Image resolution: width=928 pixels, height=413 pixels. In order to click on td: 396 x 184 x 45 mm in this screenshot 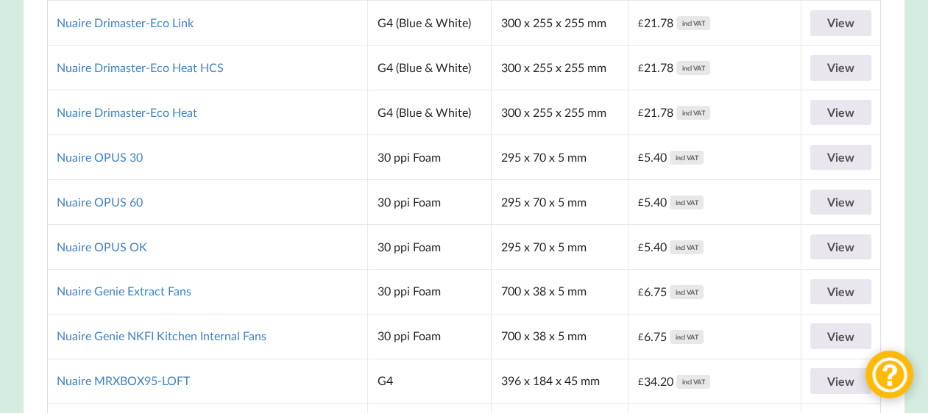, I will do `click(559, 381)`.